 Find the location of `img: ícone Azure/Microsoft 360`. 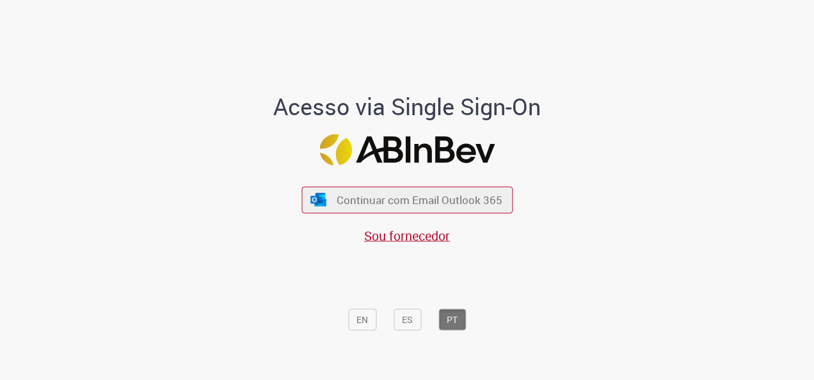

img: ícone Azure/Microsoft 360 is located at coordinates (319, 199).